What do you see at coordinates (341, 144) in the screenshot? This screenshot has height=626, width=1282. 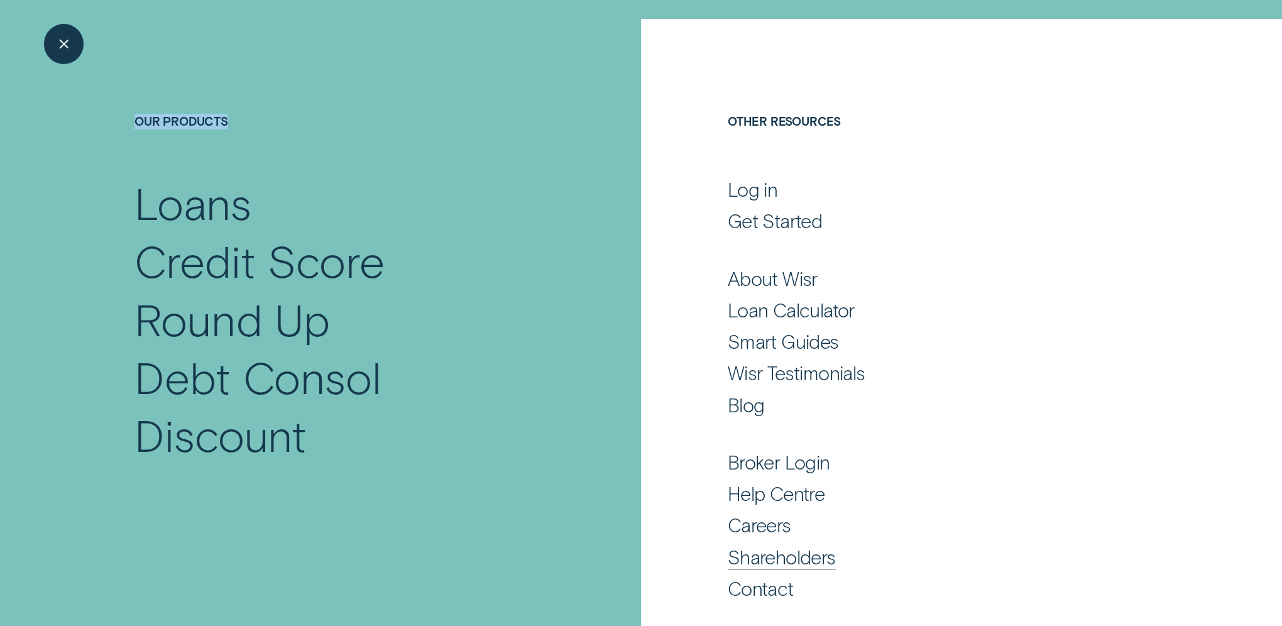 I see `h4: Our Products` at bounding box center [341, 144].